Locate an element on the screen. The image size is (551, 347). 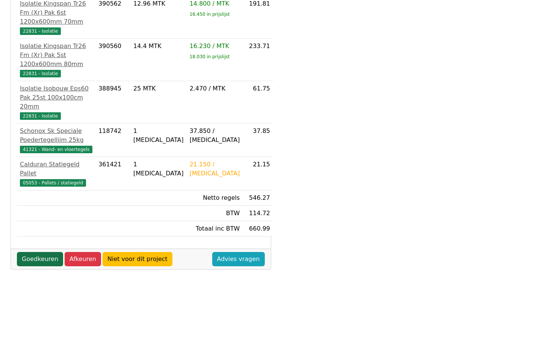
td: 37.85 is located at coordinates (258, 140).